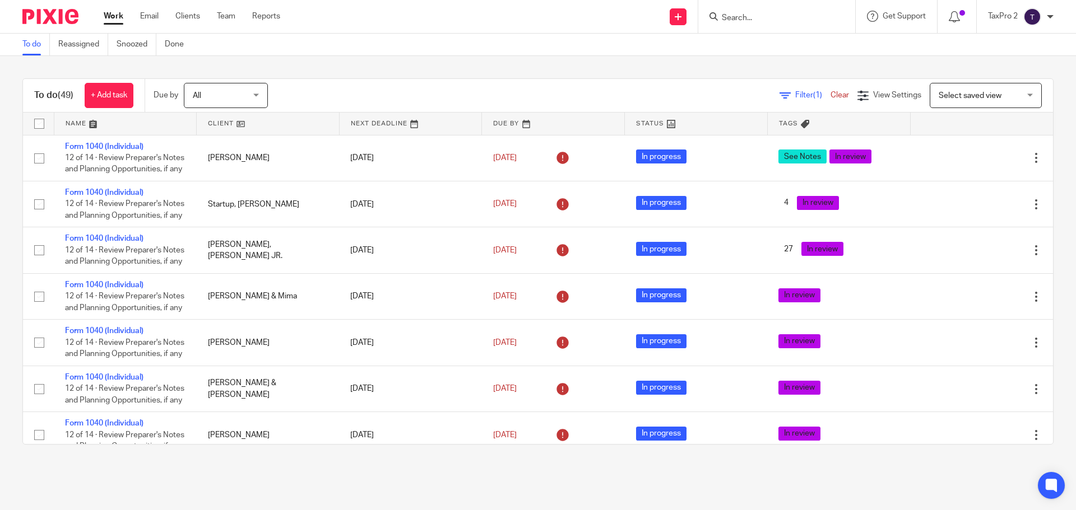 This screenshot has width=1076, height=510. What do you see at coordinates (109, 95) in the screenshot?
I see `a: + Add task` at bounding box center [109, 95].